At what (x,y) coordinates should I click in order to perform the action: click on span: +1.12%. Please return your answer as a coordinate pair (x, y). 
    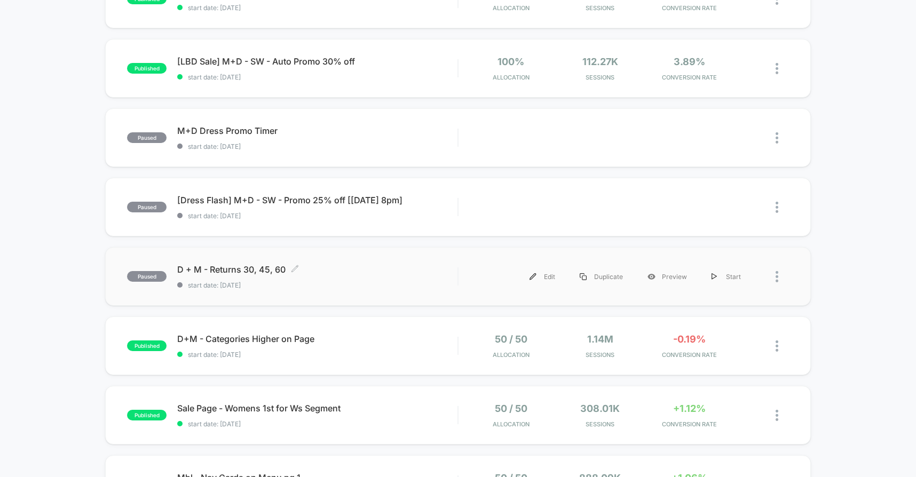
    Looking at the image, I should click on (689, 408).